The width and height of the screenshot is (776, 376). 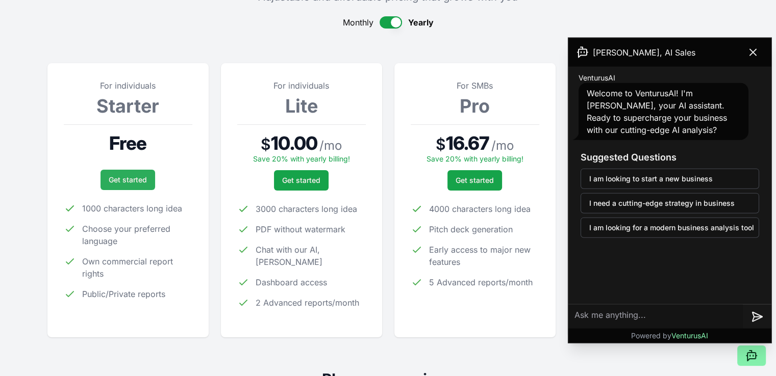 I want to click on span: 10.00, so click(x=294, y=143).